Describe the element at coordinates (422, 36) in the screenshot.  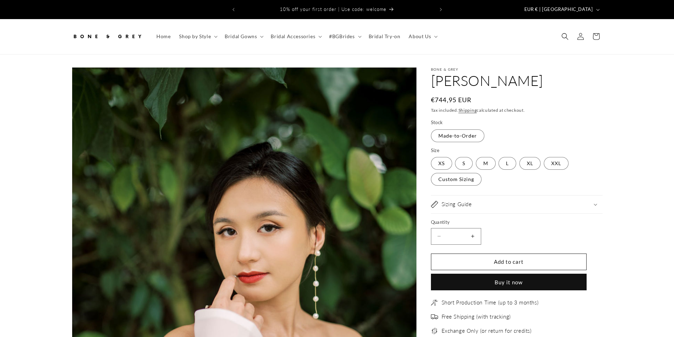
I see `summary: About Us` at that location.